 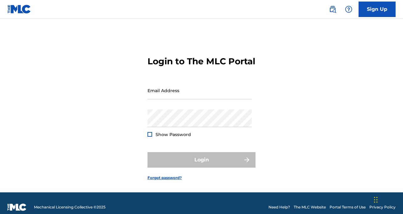 I want to click on a: Privacy Policy, so click(x=382, y=207).